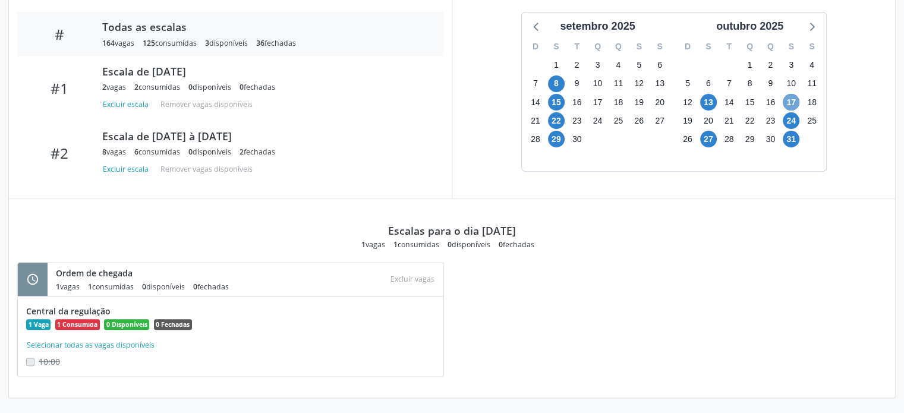 This screenshot has width=904, height=413. I want to click on span: domingo, 26 de outubro de 2025, so click(688, 139).